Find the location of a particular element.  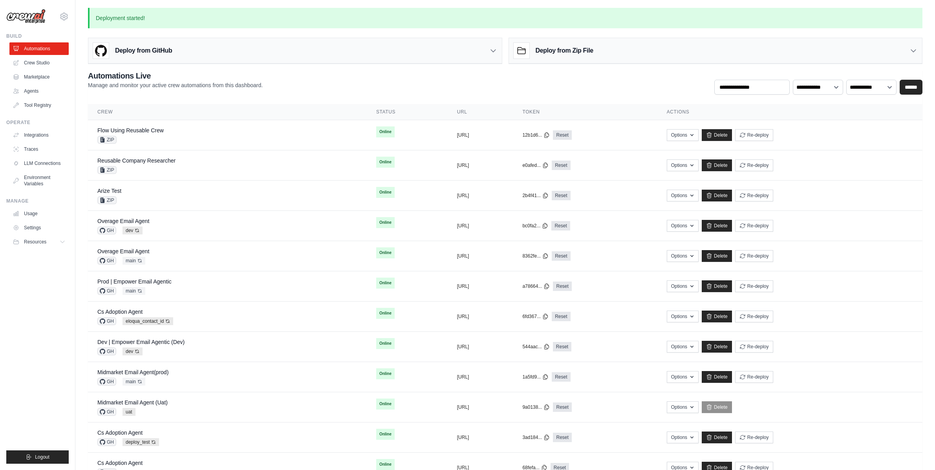

button: Logout is located at coordinates (37, 457).